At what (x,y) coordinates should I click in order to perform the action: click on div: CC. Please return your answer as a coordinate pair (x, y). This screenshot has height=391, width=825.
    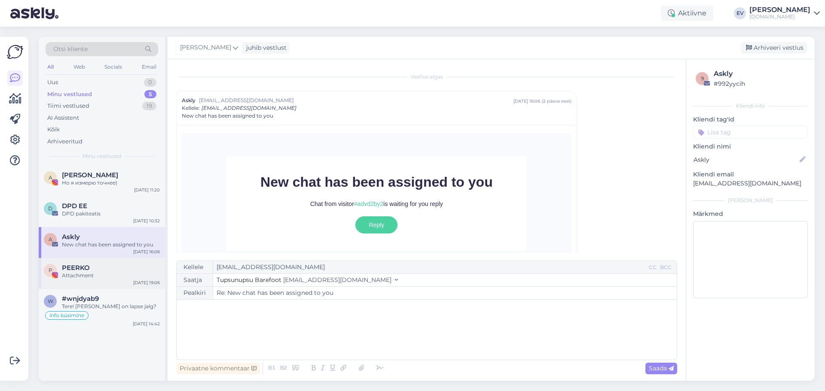
    Looking at the image, I should click on (653, 268).